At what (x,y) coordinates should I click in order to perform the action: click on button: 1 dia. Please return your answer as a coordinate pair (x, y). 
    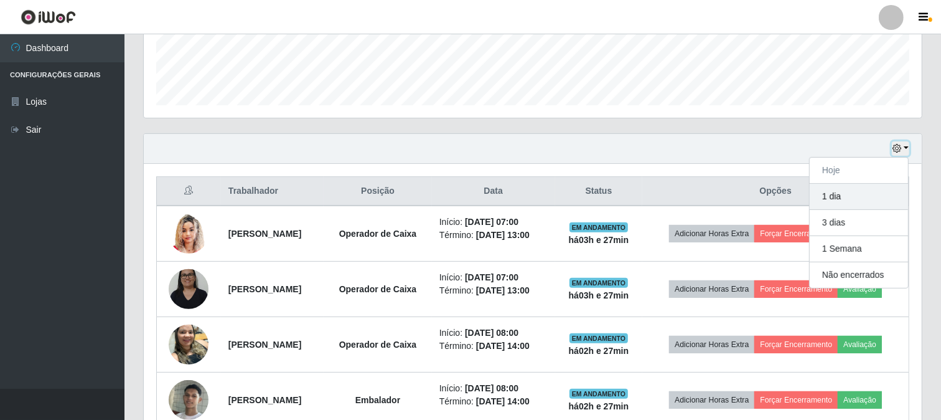
    Looking at the image, I should click on (859, 197).